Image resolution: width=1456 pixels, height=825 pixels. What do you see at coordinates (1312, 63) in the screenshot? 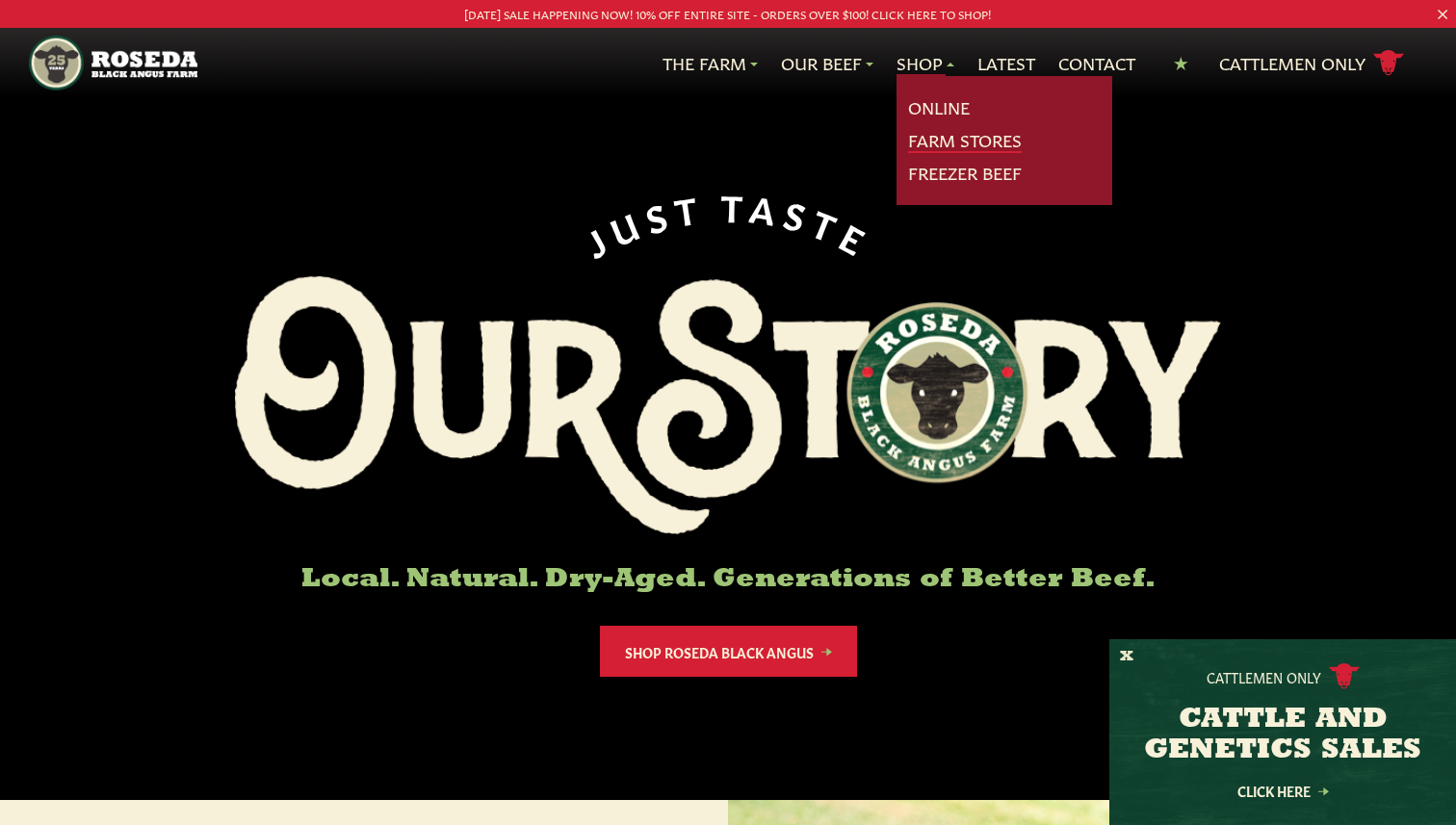
I see `a: Cattlemen Only` at bounding box center [1312, 63].